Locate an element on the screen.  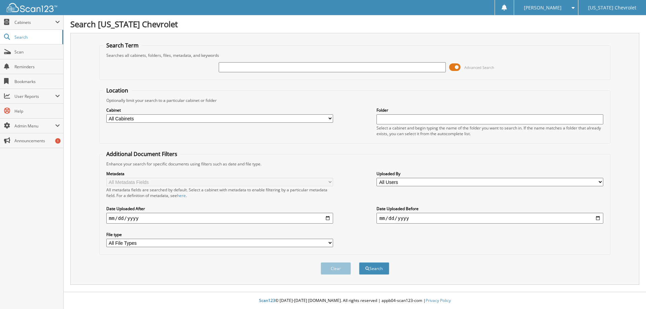
label: Cabinet is located at coordinates (220, 110).